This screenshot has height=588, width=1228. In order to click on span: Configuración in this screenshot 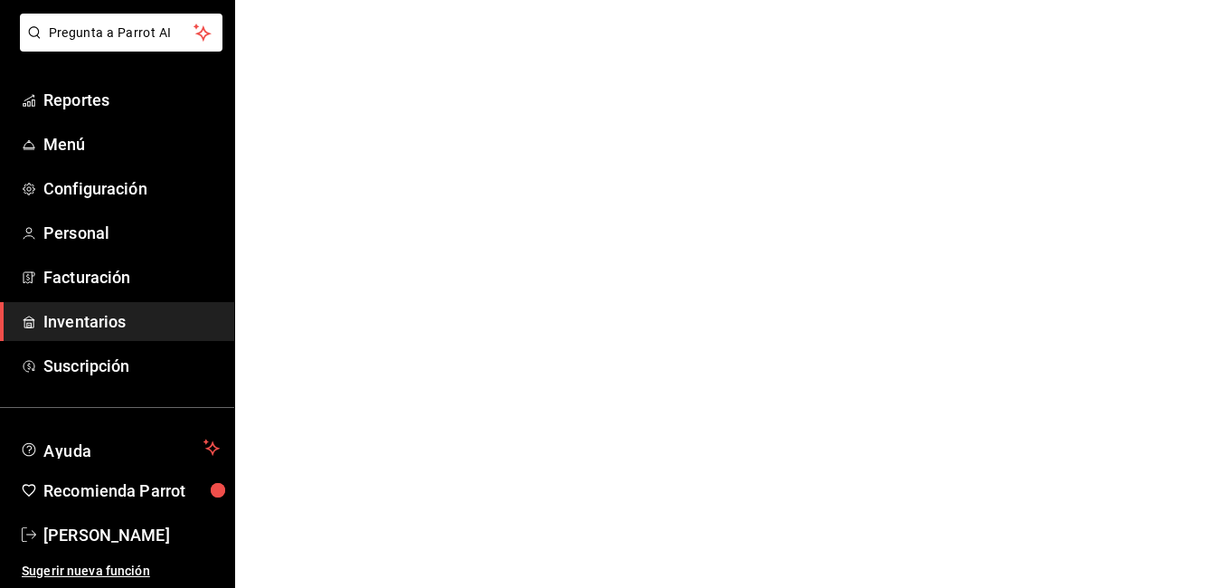, I will do `click(131, 188)`.